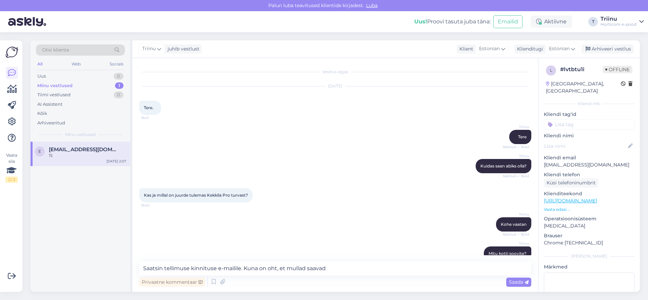  Describe the element at coordinates (80, 135) in the screenshot. I see `span: Minu vestlused` at that location.